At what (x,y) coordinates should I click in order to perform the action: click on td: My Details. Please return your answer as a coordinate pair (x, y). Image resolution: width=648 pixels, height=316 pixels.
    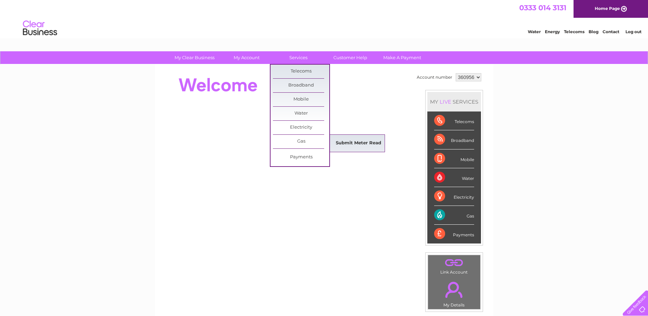
    Looking at the image, I should click on (454, 292).